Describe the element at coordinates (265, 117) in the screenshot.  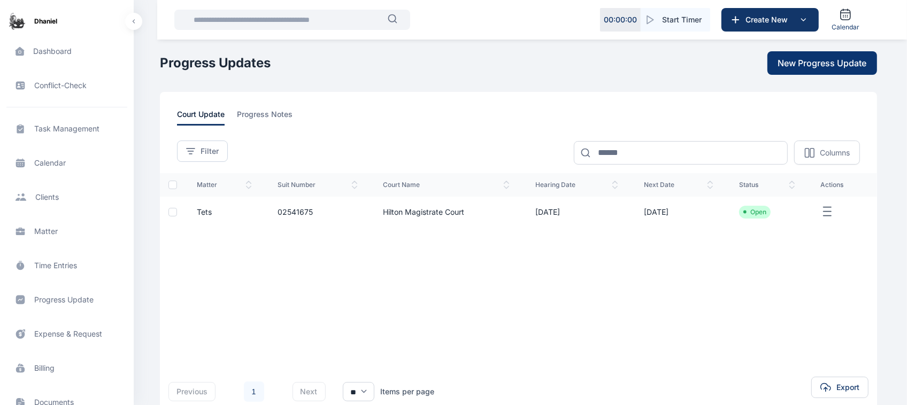
I see `span: progress notes` at that location.